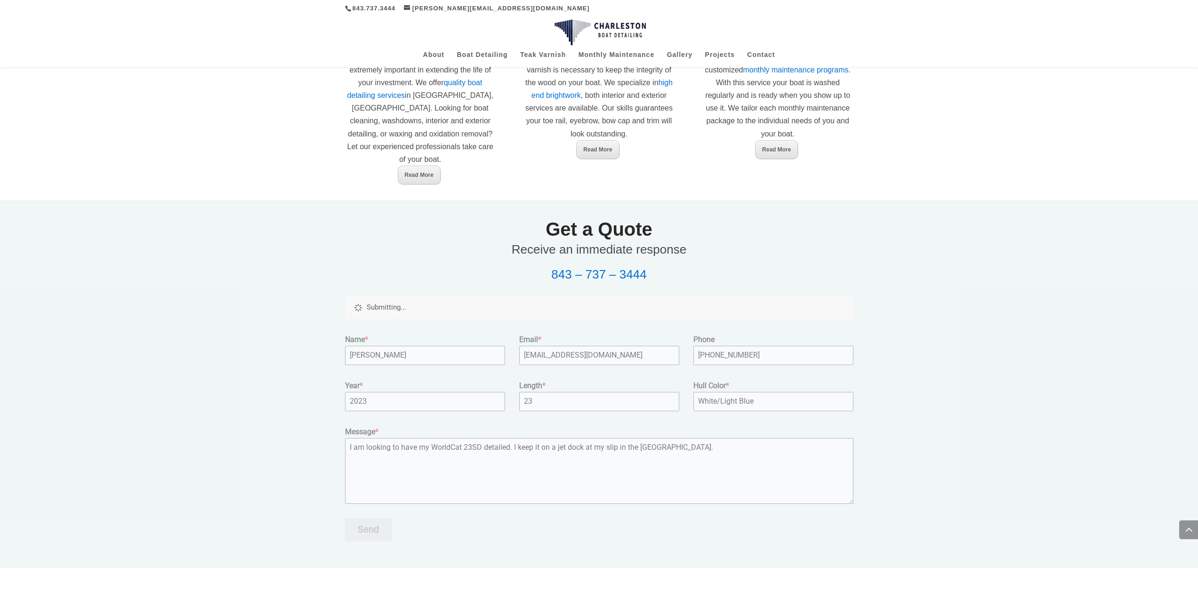 The width and height of the screenshot is (1198, 598). What do you see at coordinates (543, 59) in the screenshot?
I see `a: Teak Varnish` at bounding box center [543, 59].